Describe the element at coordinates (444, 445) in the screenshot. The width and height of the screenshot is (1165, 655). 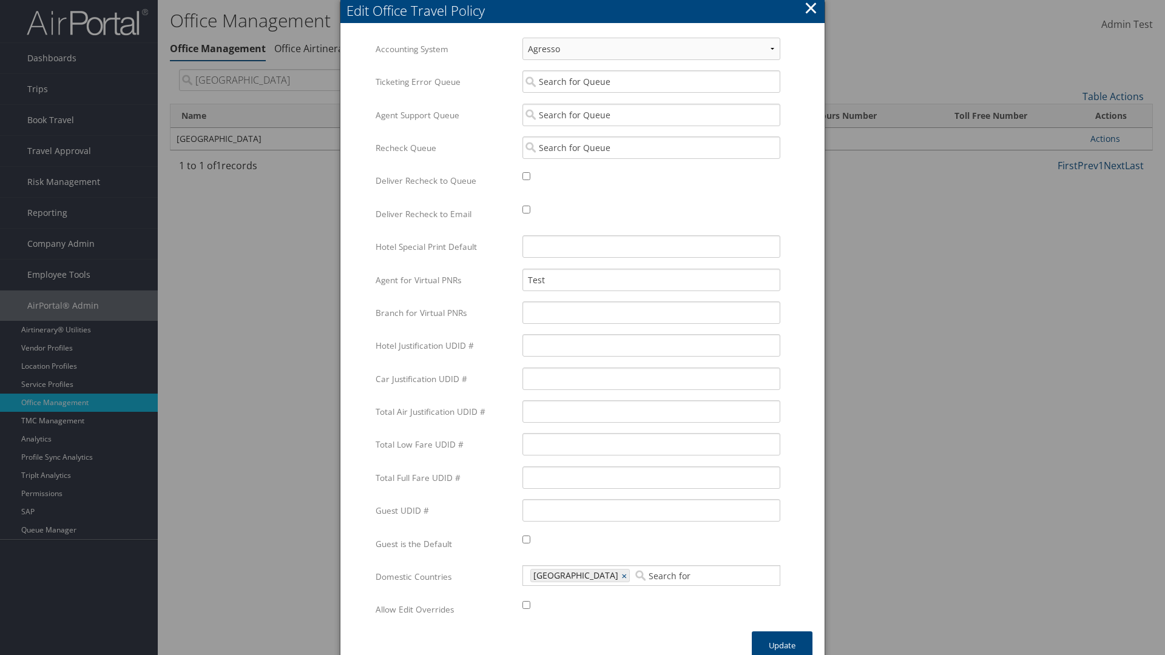
I see `label: Total Low Fare UDID #` at that location.